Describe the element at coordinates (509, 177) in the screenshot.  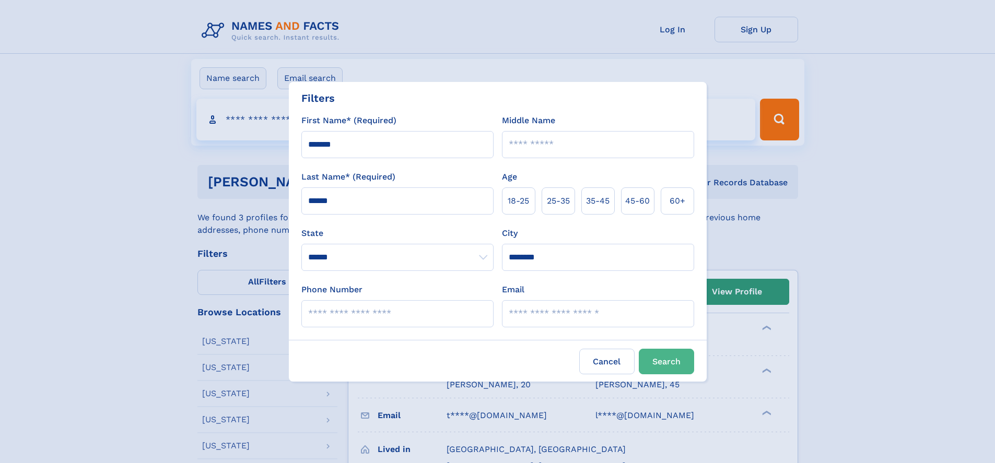
I see `label: Age` at that location.